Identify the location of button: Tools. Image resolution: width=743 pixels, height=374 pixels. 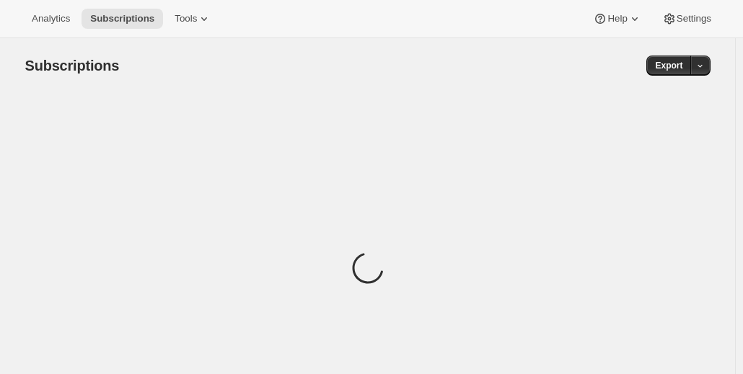
(193, 19).